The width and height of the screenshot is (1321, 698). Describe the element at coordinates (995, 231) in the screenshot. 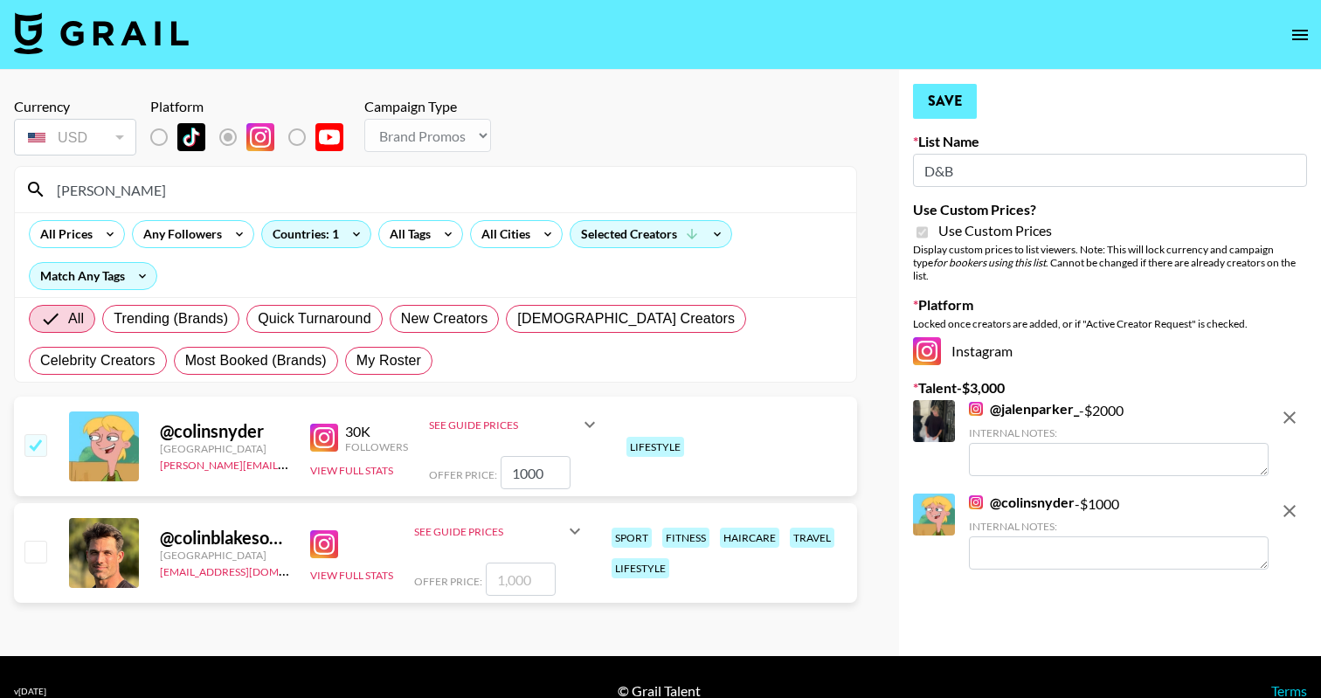

I see `span: Use Custom Prices` at that location.